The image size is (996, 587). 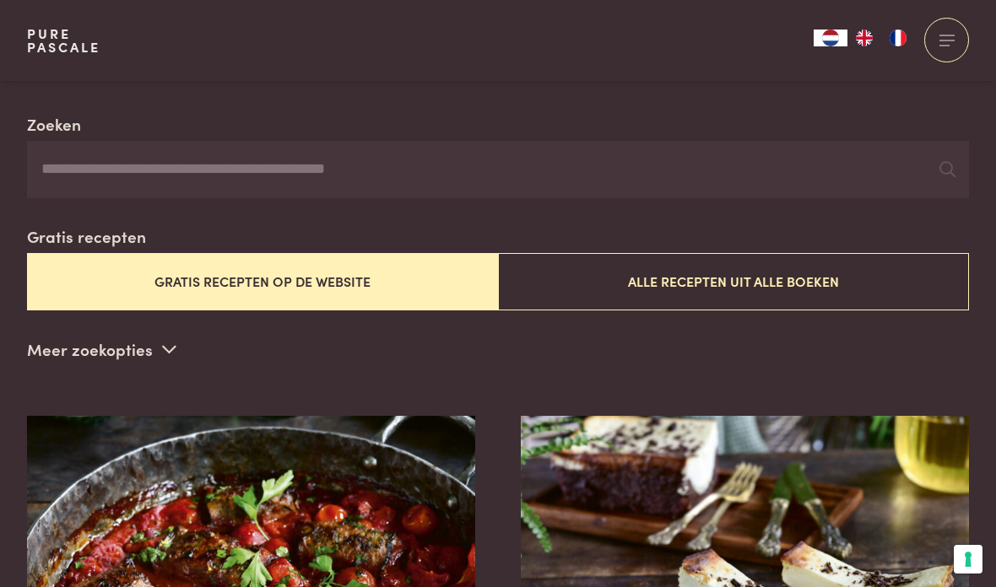 What do you see at coordinates (54, 124) in the screenshot?
I see `label: Zoeken` at bounding box center [54, 124].